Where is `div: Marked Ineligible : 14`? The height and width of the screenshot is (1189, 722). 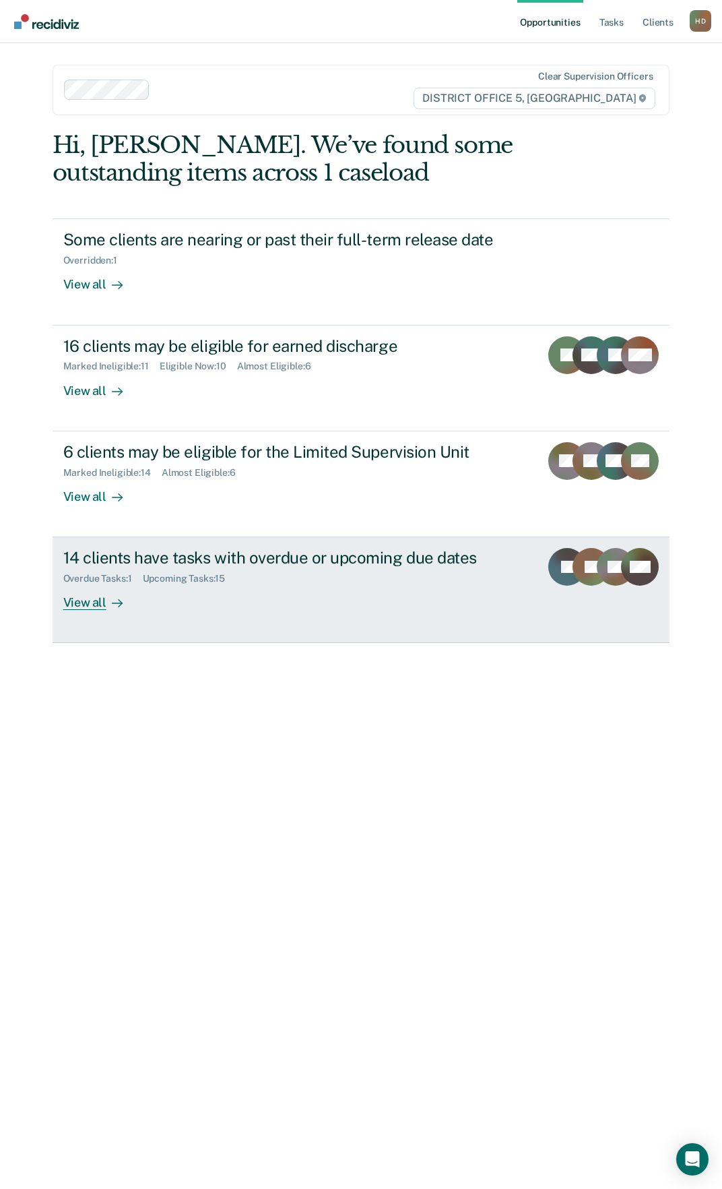 div: Marked Ineligible : 14 is located at coordinates (113, 472).